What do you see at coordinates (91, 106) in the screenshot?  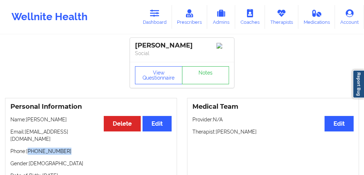 I see `h3: Personal Information` at bounding box center [91, 106].